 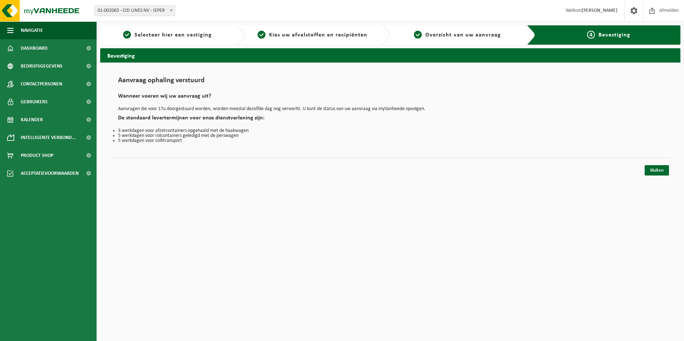 I want to click on span: Gebruikers, so click(x=34, y=102).